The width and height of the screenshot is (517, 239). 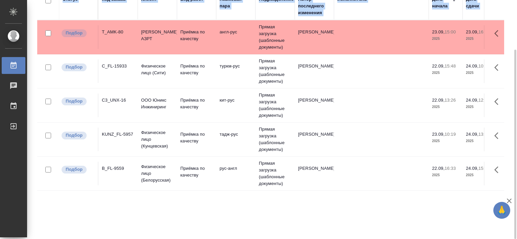 I want to click on p: 16:33, so click(x=450, y=168).